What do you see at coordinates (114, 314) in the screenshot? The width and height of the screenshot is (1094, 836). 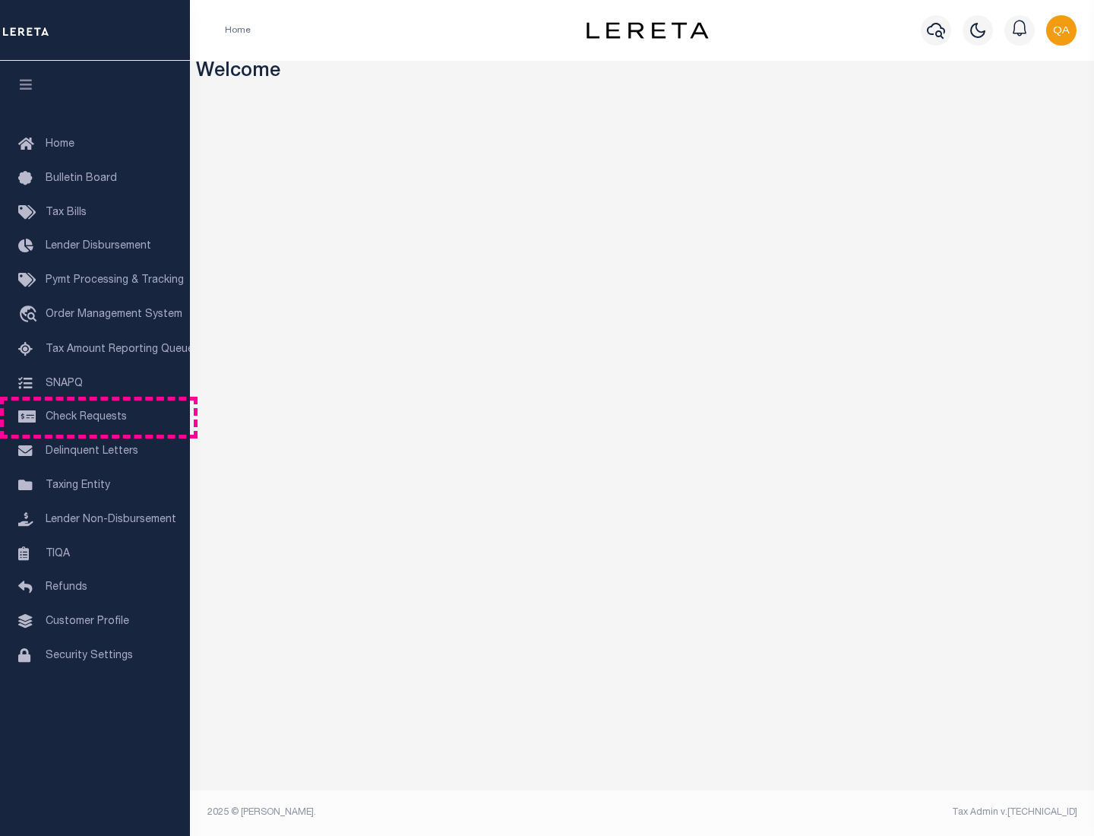 I see `span: Order Management System` at bounding box center [114, 314].